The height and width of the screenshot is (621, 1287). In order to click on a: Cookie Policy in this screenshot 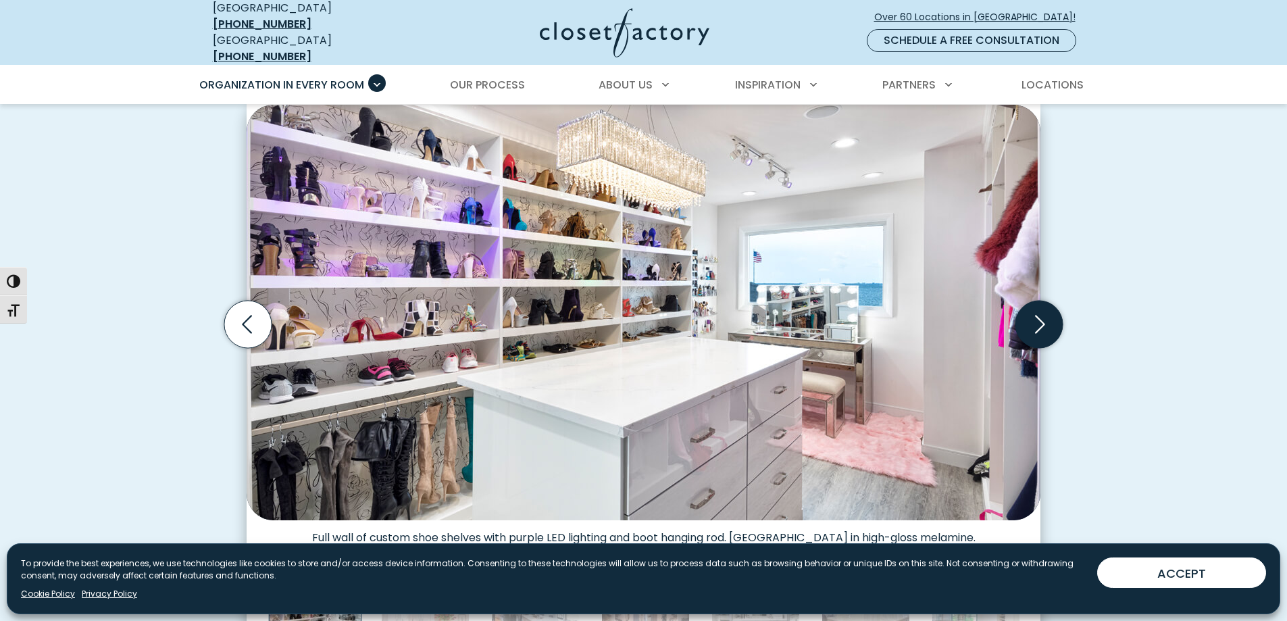, I will do `click(48, 594)`.